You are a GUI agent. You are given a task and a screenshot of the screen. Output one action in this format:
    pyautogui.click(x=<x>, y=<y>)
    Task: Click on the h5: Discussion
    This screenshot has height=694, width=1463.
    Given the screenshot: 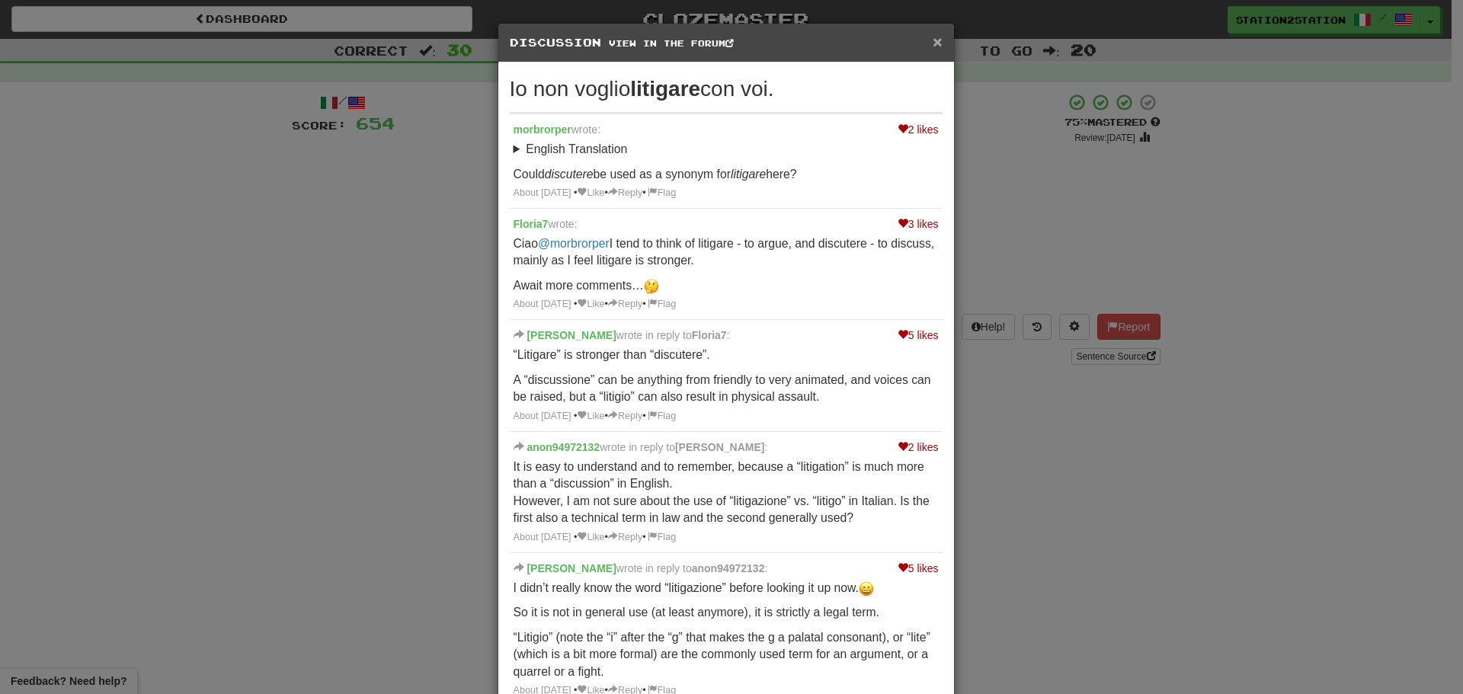 What is the action you would take?
    pyautogui.click(x=726, y=43)
    